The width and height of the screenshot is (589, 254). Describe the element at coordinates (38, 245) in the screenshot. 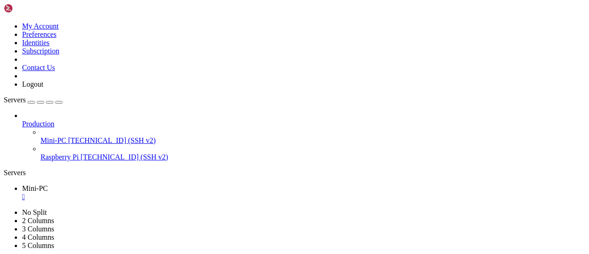

I see `a: 5 Columns` at that location.